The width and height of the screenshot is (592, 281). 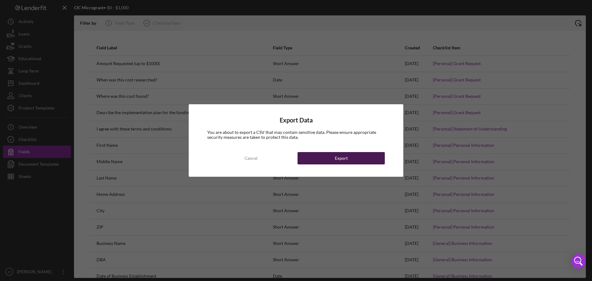 I want to click on button: Export, so click(x=341, y=158).